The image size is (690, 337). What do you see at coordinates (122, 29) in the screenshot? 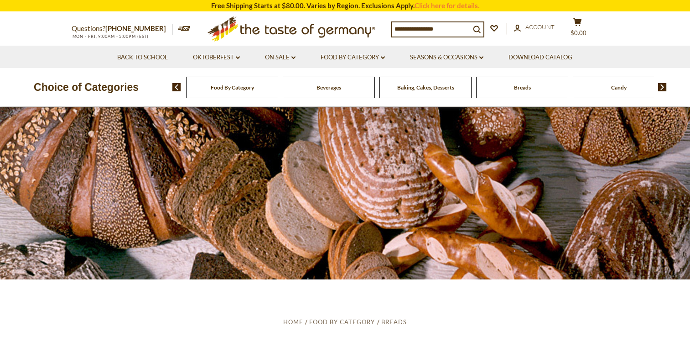
I see `p: Questions?` at bounding box center [122, 29].